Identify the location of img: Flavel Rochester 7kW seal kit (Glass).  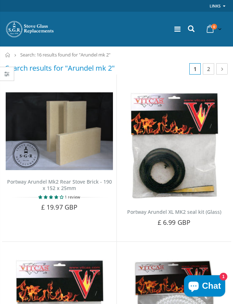
(174, 146).